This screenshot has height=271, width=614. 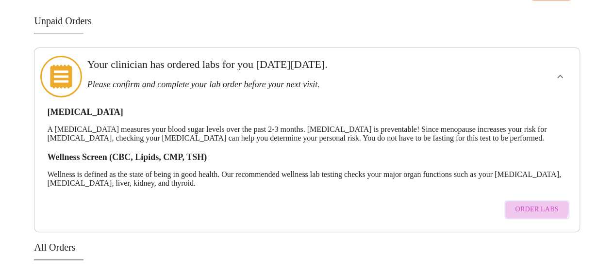 I want to click on p: Wellness is defined as the state of being in good health. Our recommended wellness lab testing ch..., so click(x=307, y=179).